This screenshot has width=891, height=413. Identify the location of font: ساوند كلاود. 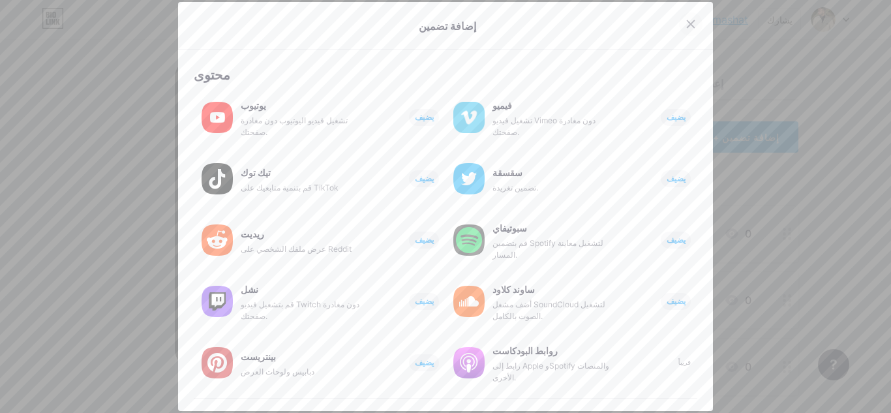
(513, 289).